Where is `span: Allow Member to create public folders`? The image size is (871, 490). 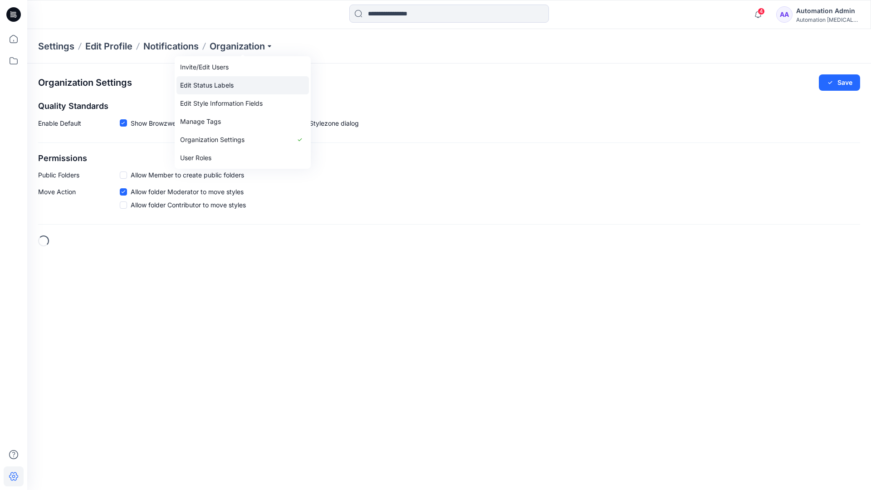
span: Allow Member to create public folders is located at coordinates (187, 175).